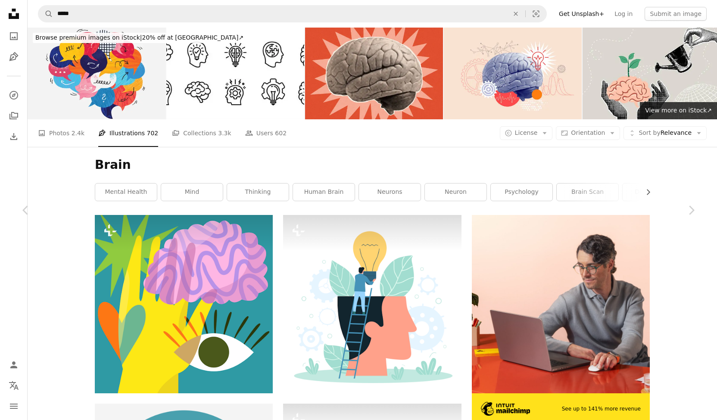 This screenshot has height=420, width=717. Describe the element at coordinates (235, 73) in the screenshot. I see `img: Brainstorm icon set. Containing creativity, thinking, brain, idea, creative, light bulb, mind, in...` at that location.